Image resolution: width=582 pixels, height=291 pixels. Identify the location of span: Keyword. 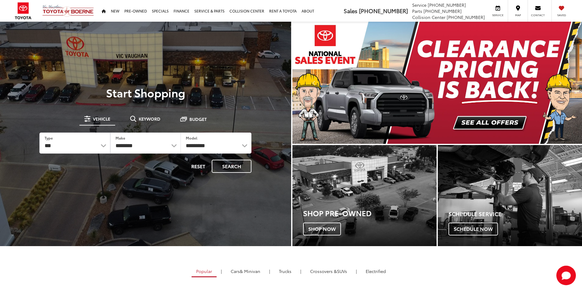
(149, 119).